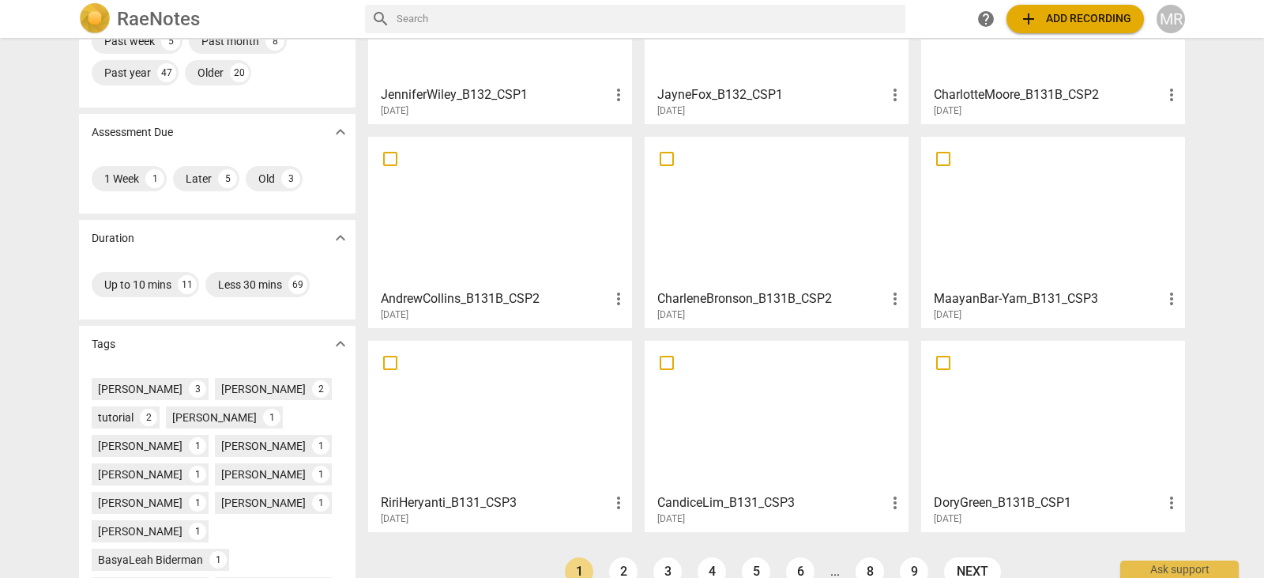 The height and width of the screenshot is (578, 1264). Describe the element at coordinates (115, 417) in the screenshot. I see `div: tutorial` at that location.